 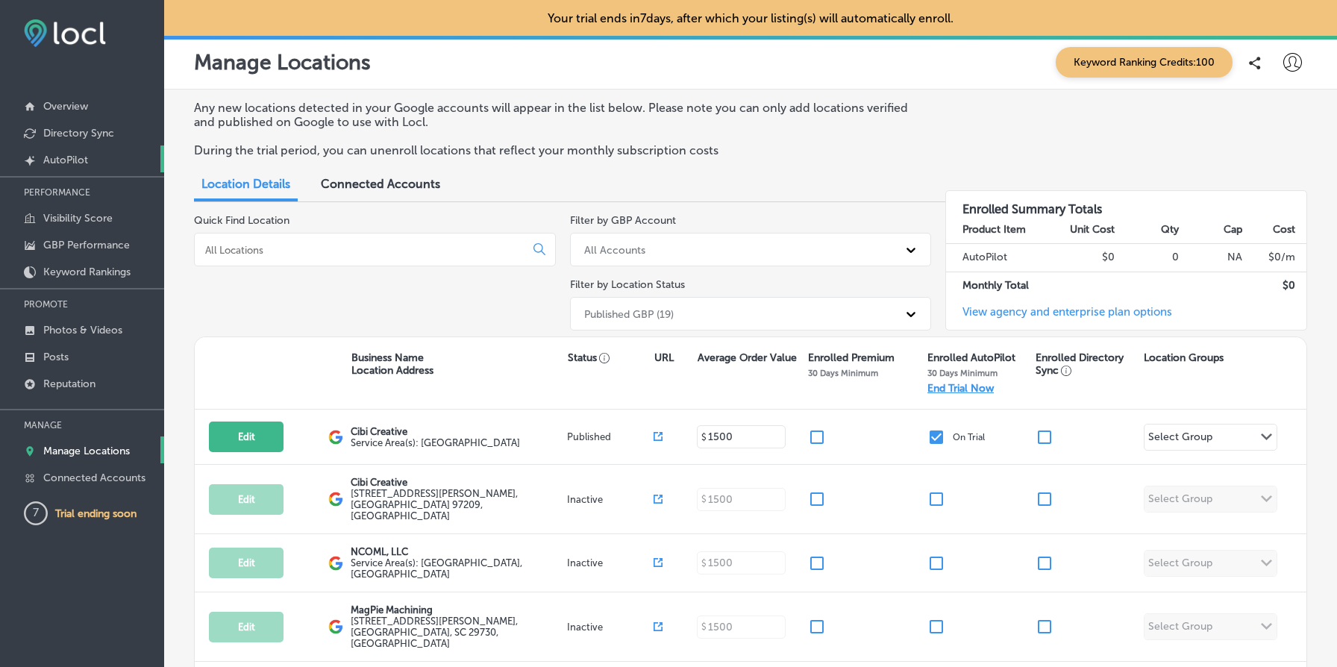 What do you see at coordinates (87, 245) in the screenshot?
I see `p: GBP Performance` at bounding box center [87, 245].